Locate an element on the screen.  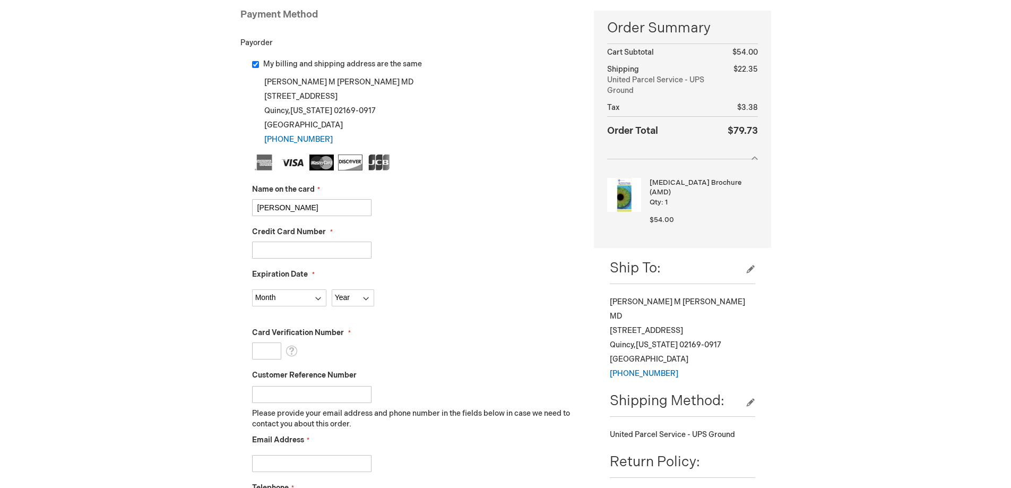
img: Age-Related Macular Degeneration Brochure (AMD) is located at coordinates (624, 195).